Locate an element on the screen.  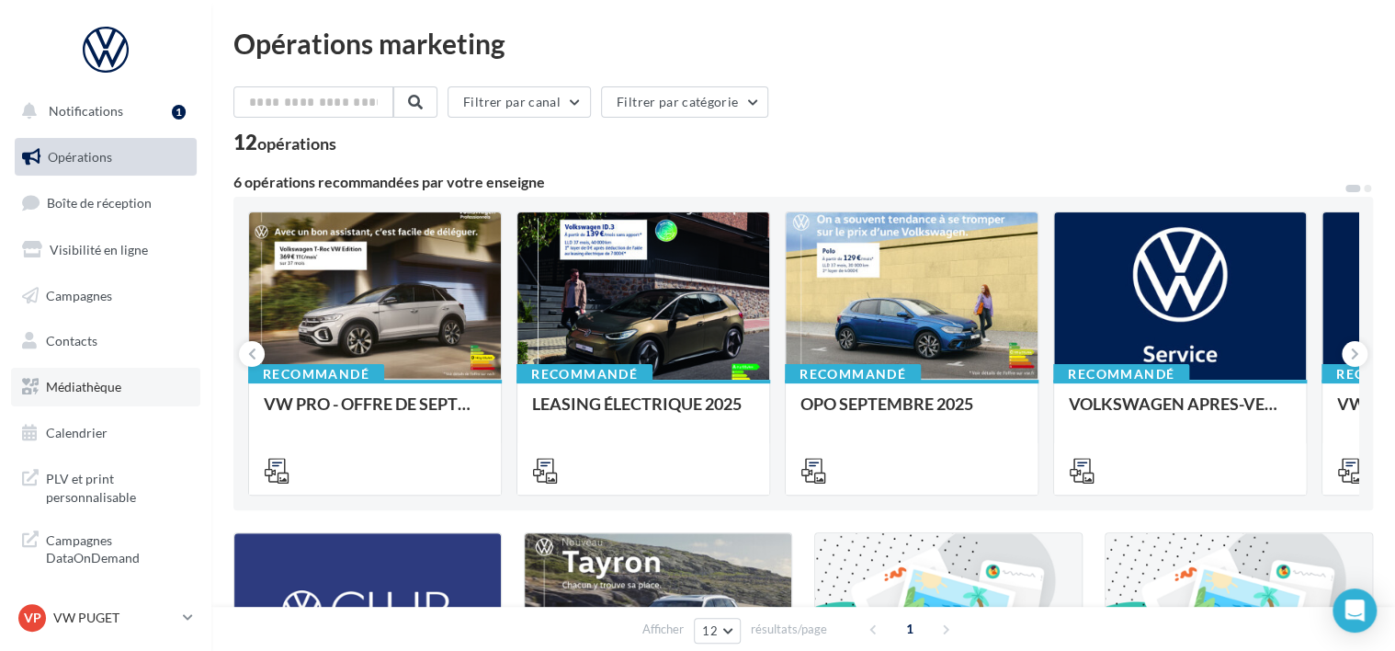
span: résultats/page is located at coordinates (788, 629).